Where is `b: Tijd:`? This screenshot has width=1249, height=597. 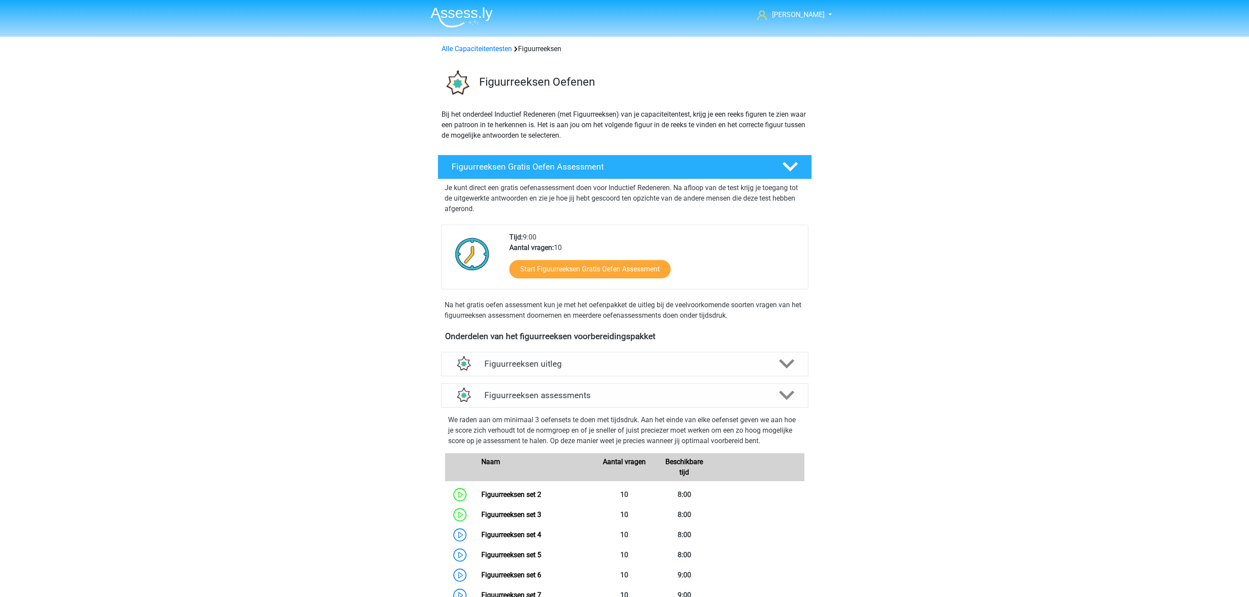
b: Tijd: is located at coordinates (516, 237).